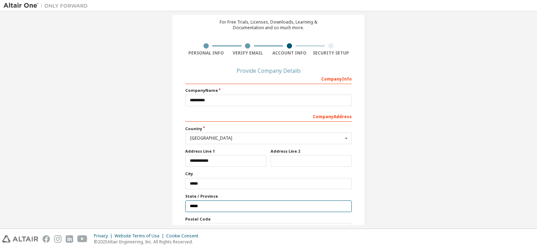 The width and height of the screenshot is (537, 249). I want to click on div: Account Info, so click(289, 53).